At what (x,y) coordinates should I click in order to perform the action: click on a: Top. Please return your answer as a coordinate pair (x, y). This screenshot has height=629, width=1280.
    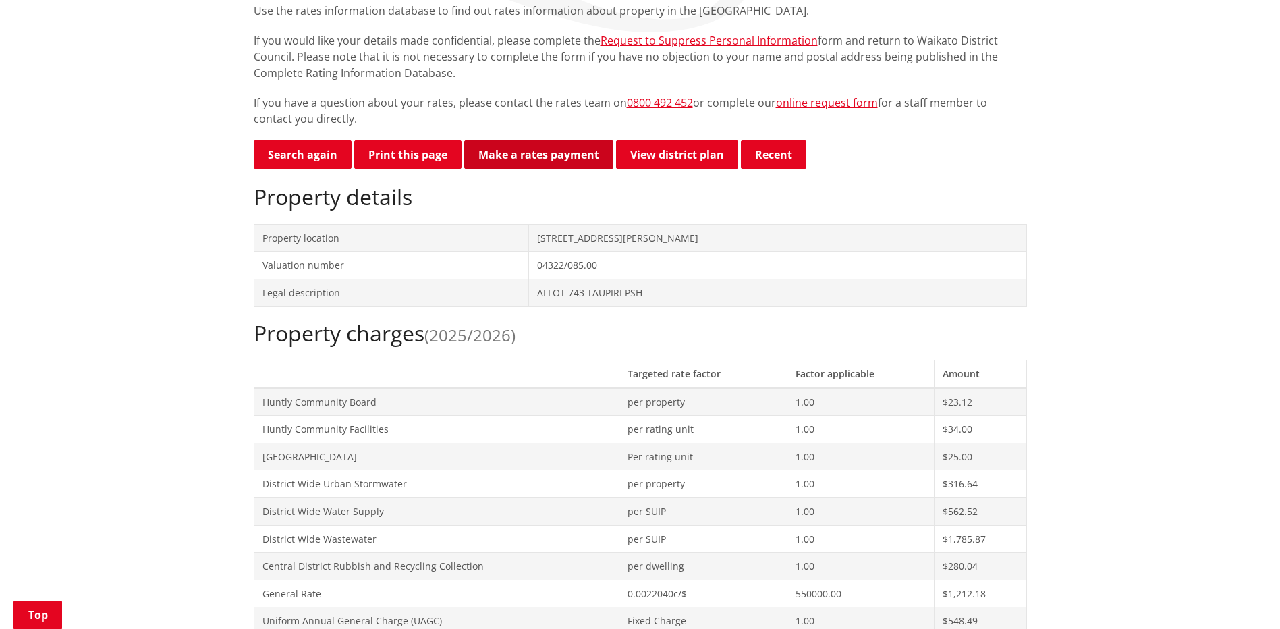
    Looking at the image, I should click on (38, 615).